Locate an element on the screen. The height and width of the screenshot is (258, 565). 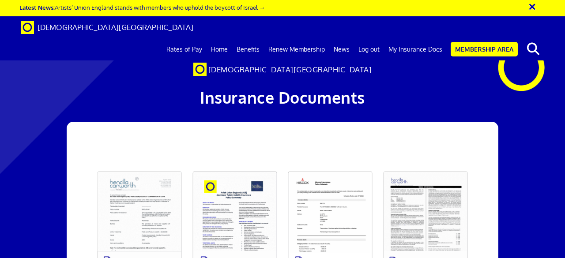
a: Membership Area is located at coordinates (484, 49).